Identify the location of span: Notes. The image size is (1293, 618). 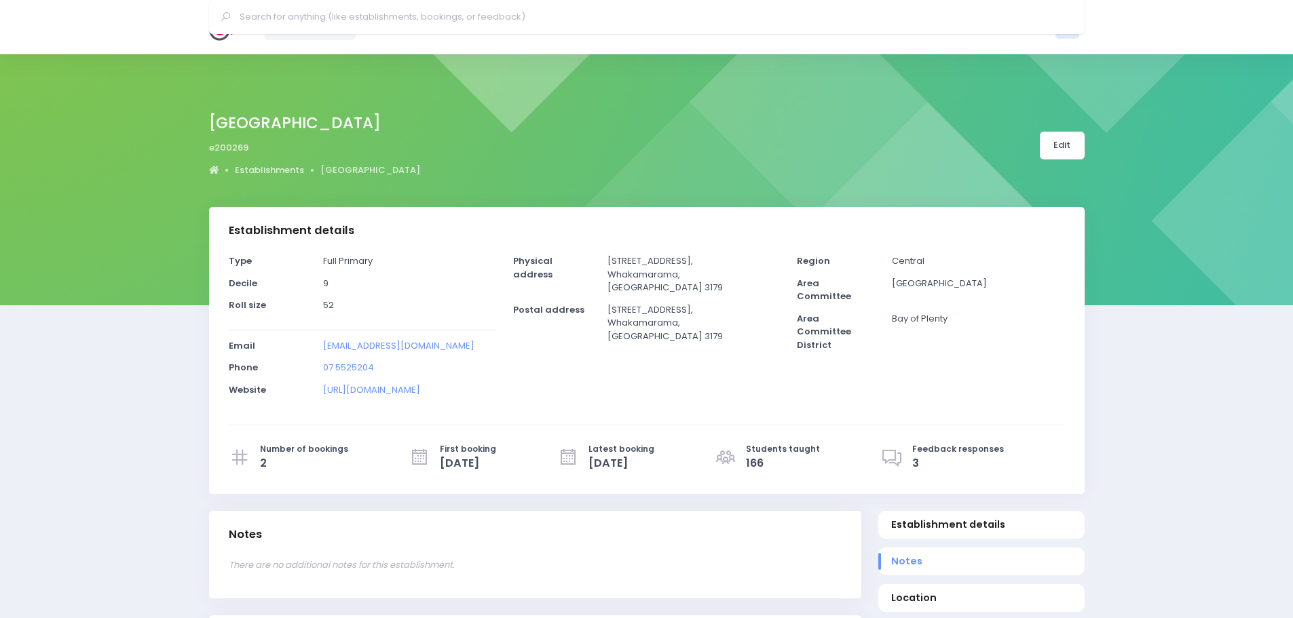
(980, 561).